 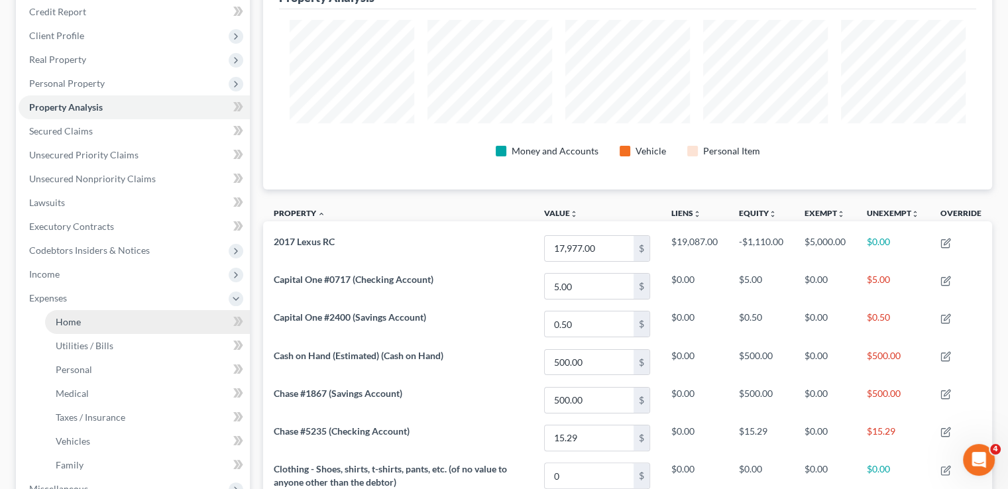 What do you see at coordinates (761, 248) in the screenshot?
I see `td: -$1,110.00` at bounding box center [761, 248].